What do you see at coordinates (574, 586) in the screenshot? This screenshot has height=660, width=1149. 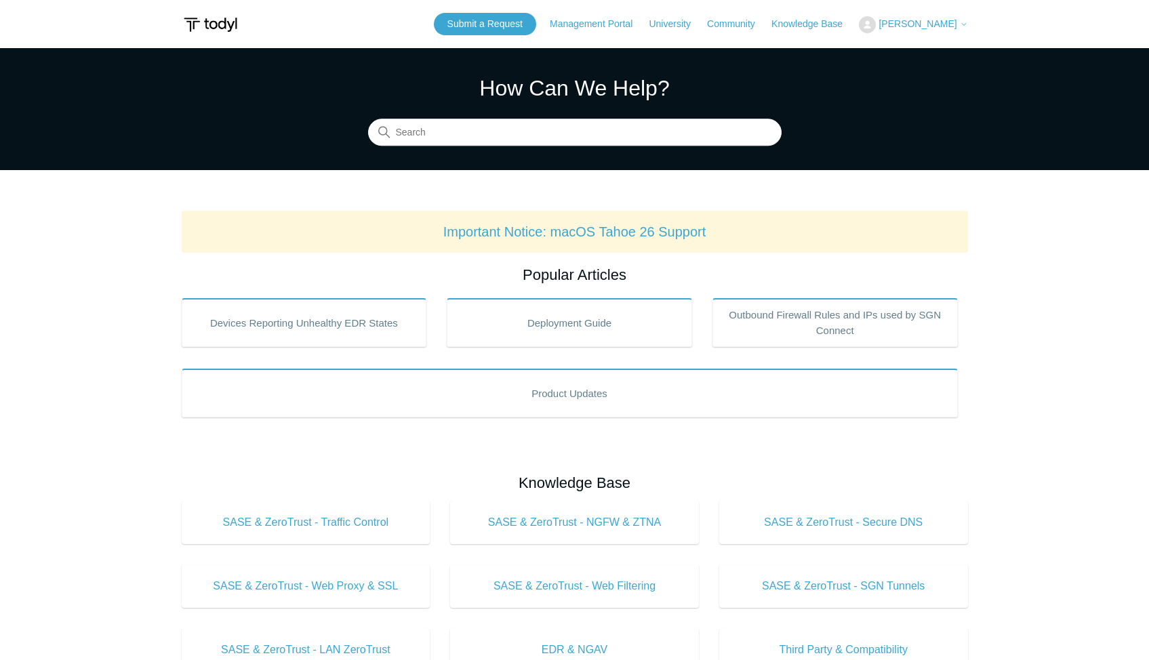 I see `span: SASE & ZeroTrust - Web Filtering` at bounding box center [574, 586].